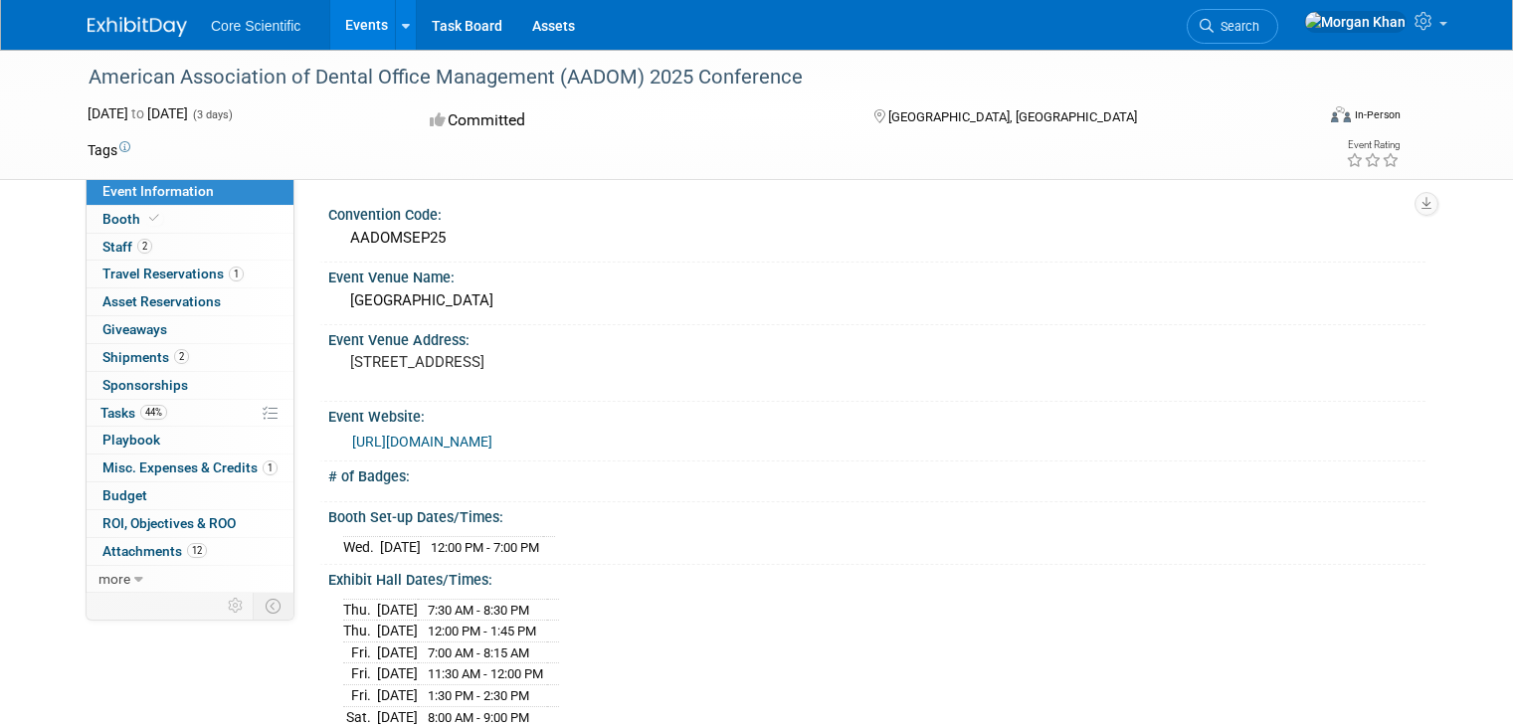 Image resolution: width=1513 pixels, height=726 pixels. I want to click on div: Event Format, so click(1303, 118).